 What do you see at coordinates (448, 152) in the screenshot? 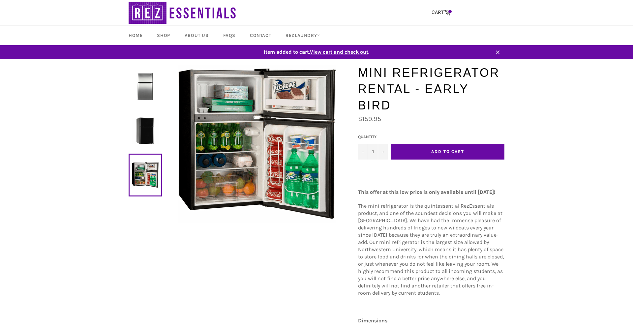
I see `button: Add to Cart` at bounding box center [448, 152].